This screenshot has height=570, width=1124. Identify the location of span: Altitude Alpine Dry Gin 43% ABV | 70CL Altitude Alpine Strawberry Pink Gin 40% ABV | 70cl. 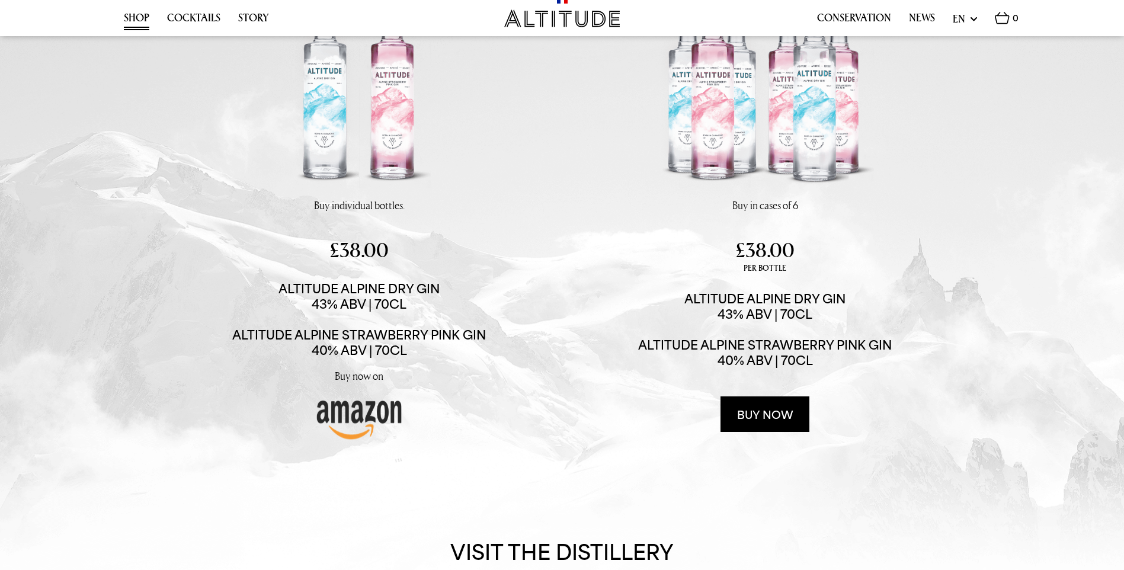
(359, 319).